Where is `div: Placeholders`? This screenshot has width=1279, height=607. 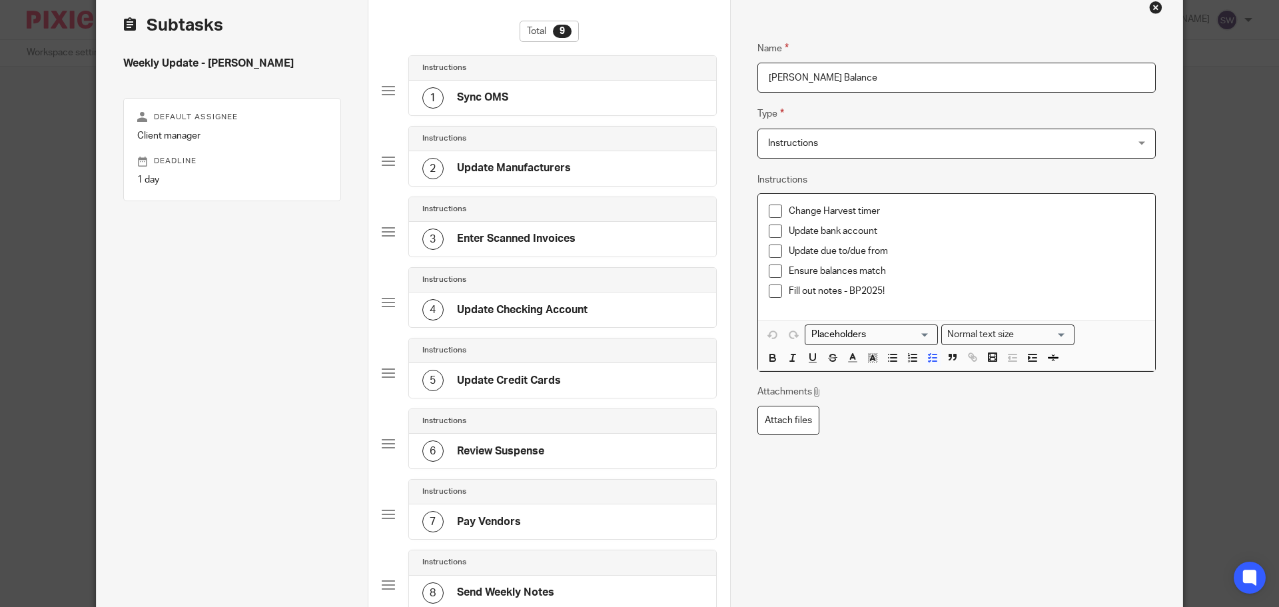
div: Placeholders is located at coordinates (872, 335).